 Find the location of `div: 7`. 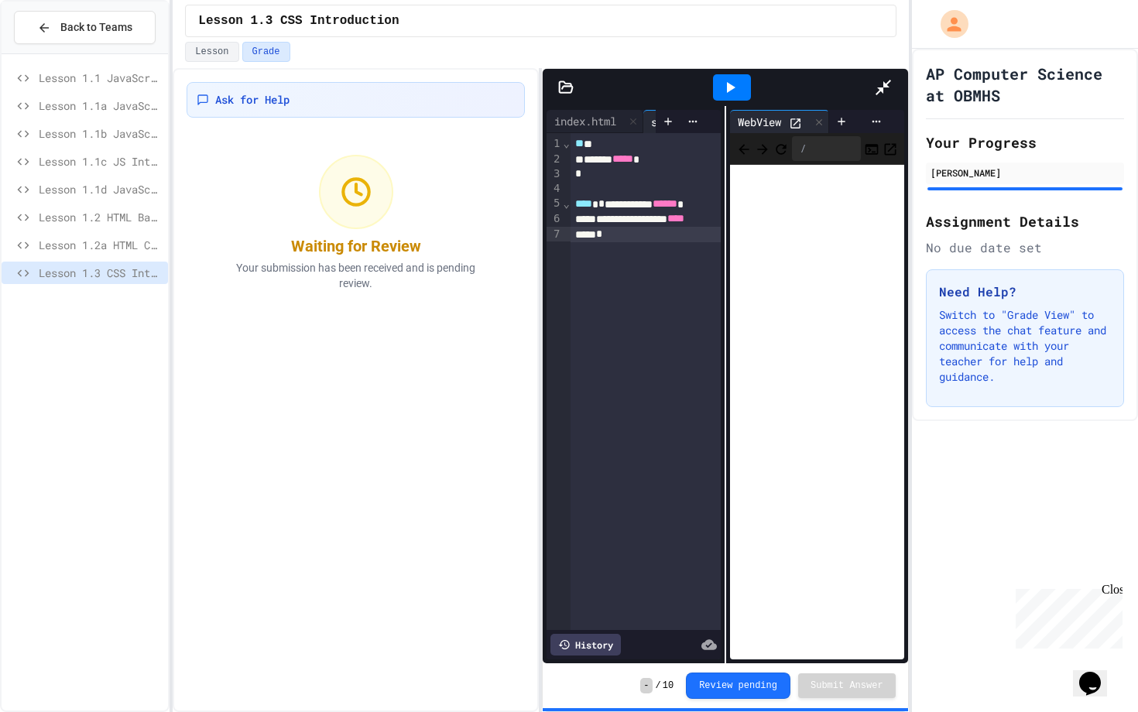

div: 7 is located at coordinates (554, 235).